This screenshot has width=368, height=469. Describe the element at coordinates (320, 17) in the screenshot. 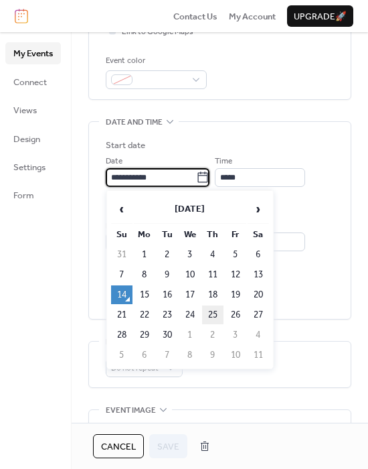

I see `span: Upgrade 🚀` at that location.